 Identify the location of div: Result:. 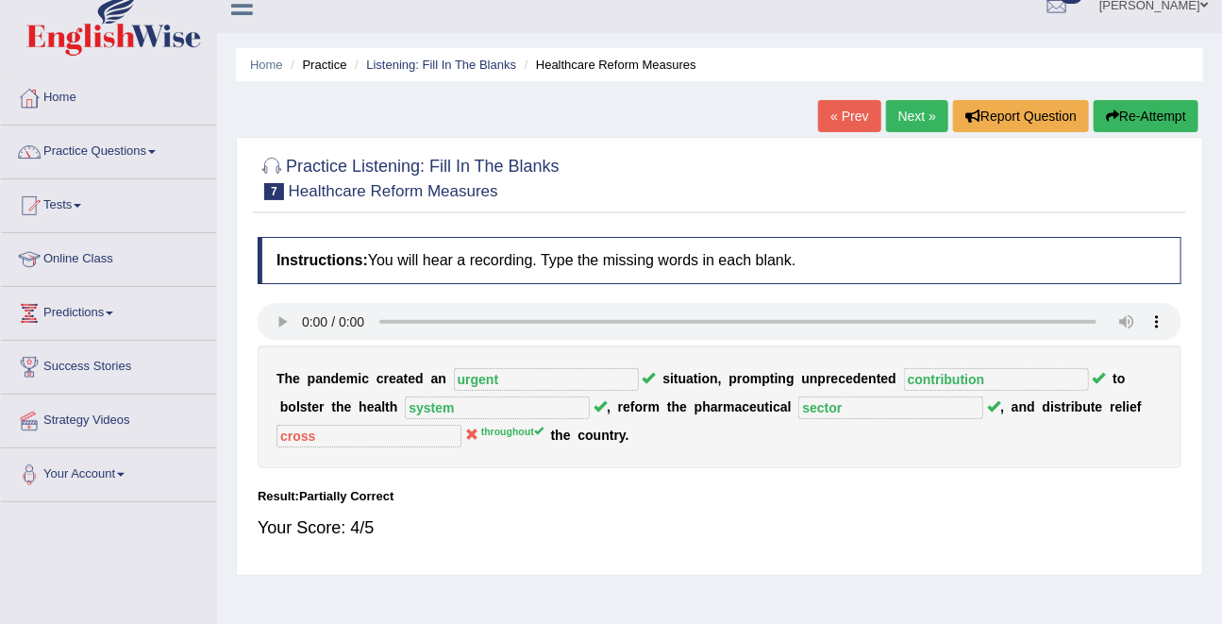
(719, 495).